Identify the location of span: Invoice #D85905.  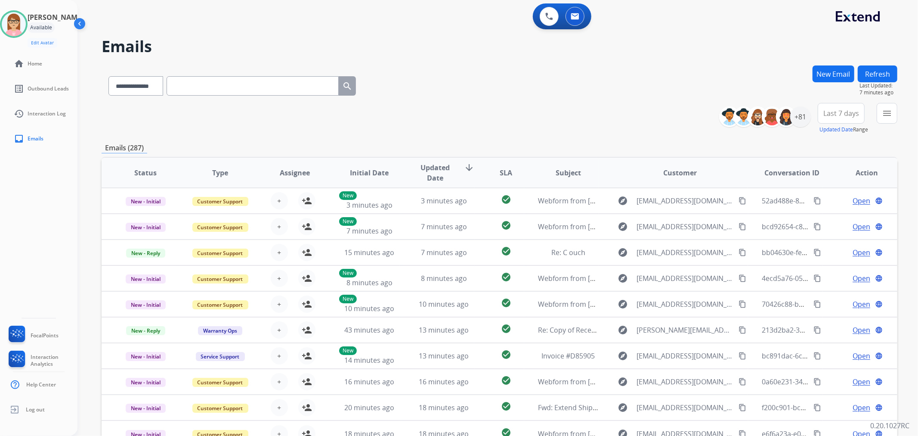
(568, 356).